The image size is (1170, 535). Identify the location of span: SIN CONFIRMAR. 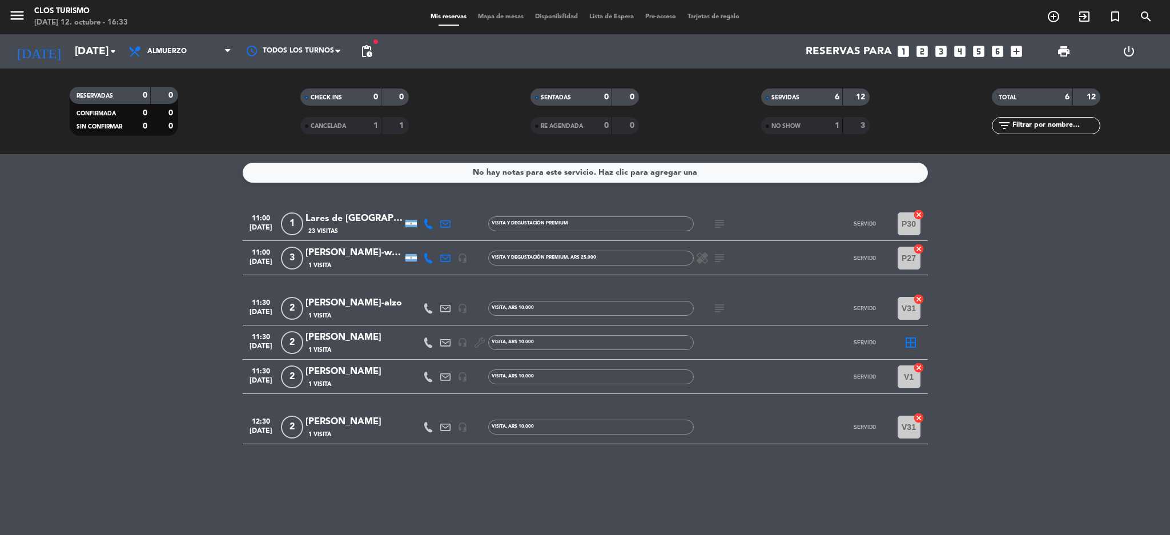
(99, 127).